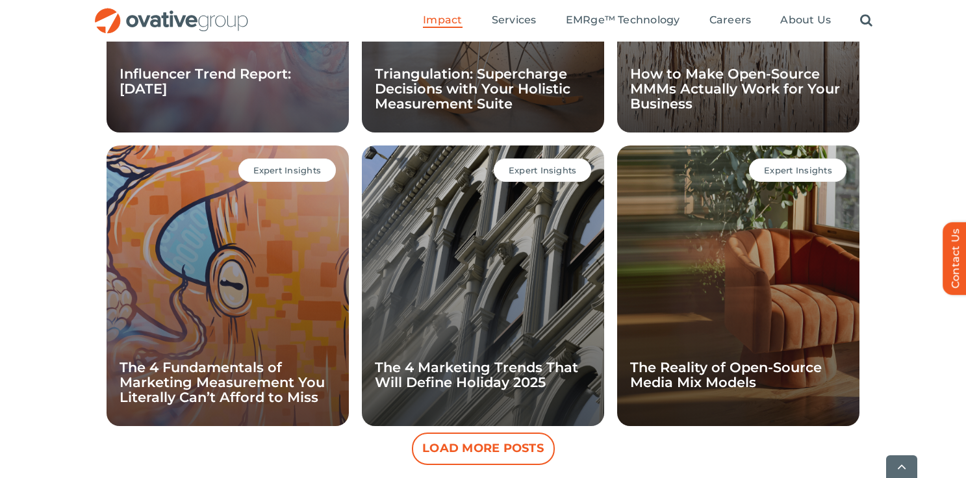 The image size is (966, 478). What do you see at coordinates (476, 375) in the screenshot?
I see `a: The 4 Marketing Trends That Will Define Holiday 2025` at bounding box center [476, 375].